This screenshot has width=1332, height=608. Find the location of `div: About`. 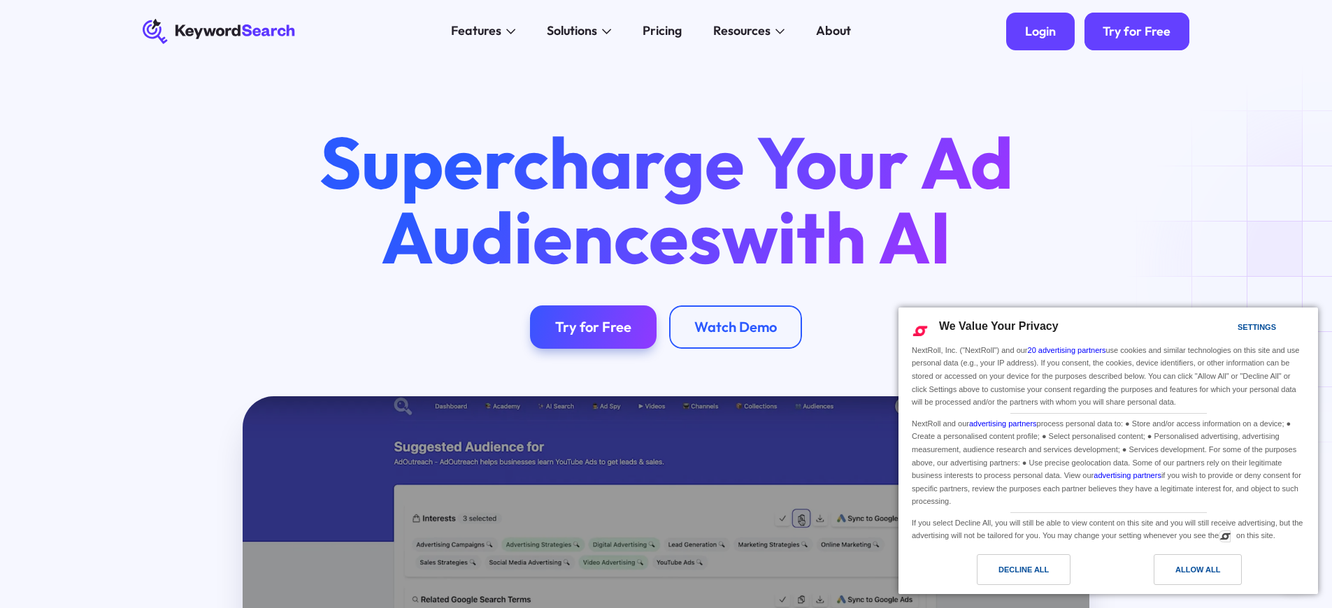

div: About is located at coordinates (834, 31).